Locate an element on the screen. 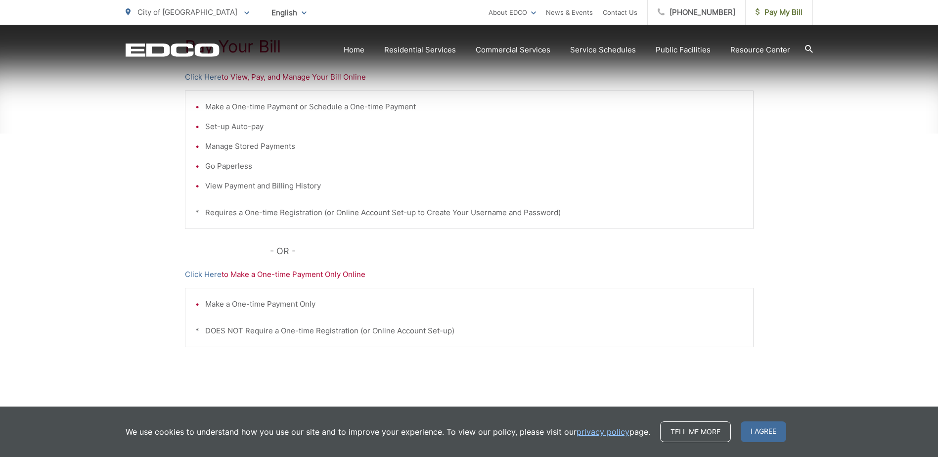 This screenshot has height=457, width=938. a: About EDCO is located at coordinates (512, 12).